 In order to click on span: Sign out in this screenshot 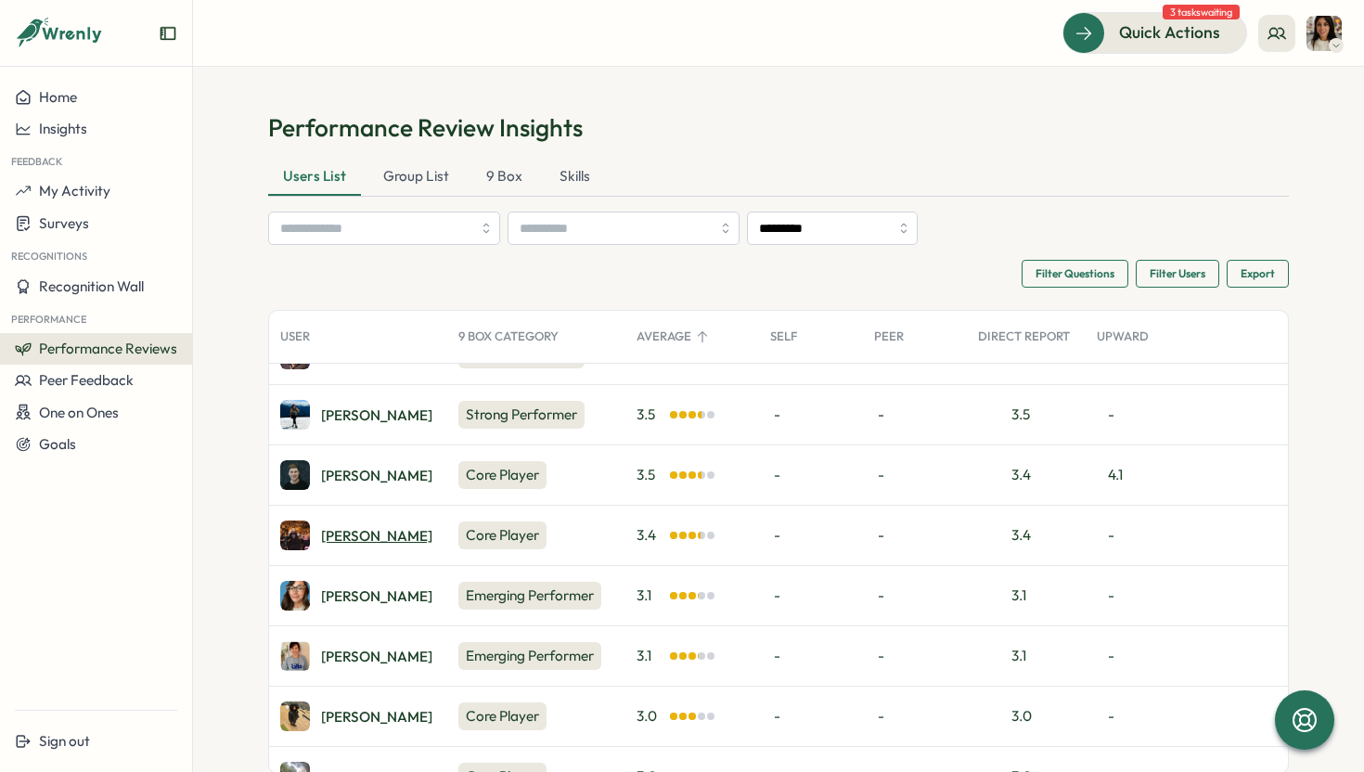, I will do `click(64, 741)`.